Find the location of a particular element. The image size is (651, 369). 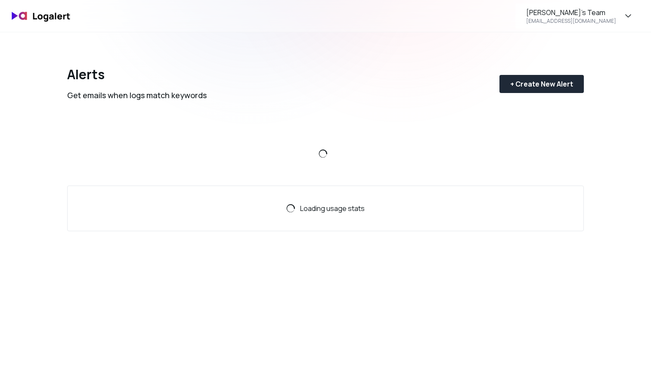

button: + Create New Alert is located at coordinates (541, 84).